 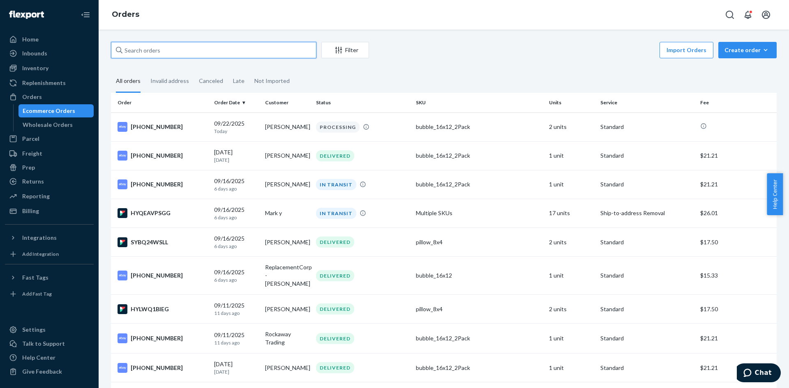 I want to click on div: Settings, so click(x=34, y=330).